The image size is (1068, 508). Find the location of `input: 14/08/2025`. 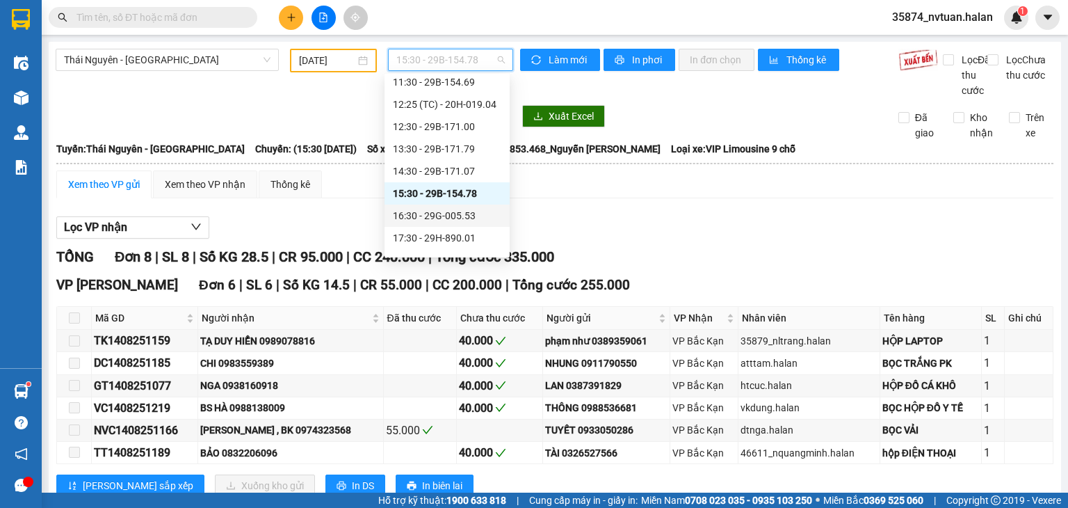

input: 14/08/2025 is located at coordinates (327, 61).